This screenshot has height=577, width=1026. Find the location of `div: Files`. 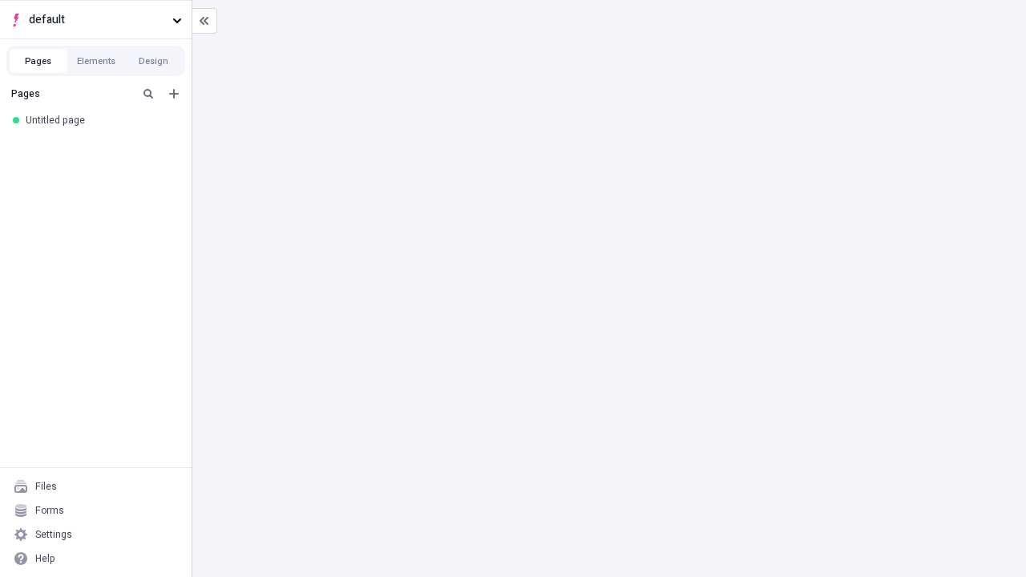

div: Files is located at coordinates (46, 487).